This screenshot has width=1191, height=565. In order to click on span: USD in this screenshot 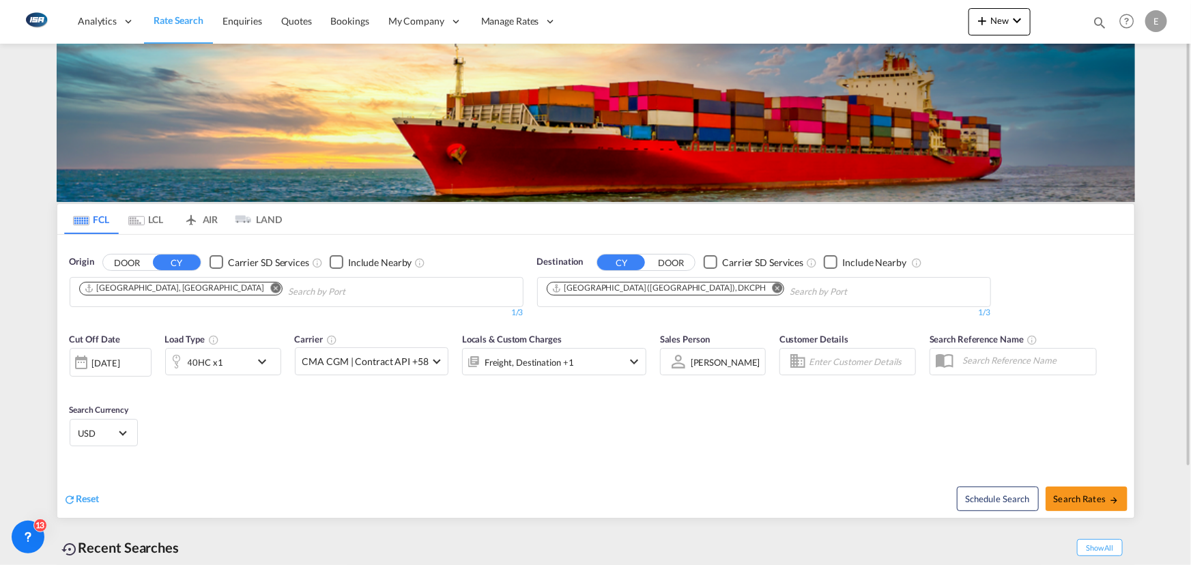, I will do `click(98, 433)`.